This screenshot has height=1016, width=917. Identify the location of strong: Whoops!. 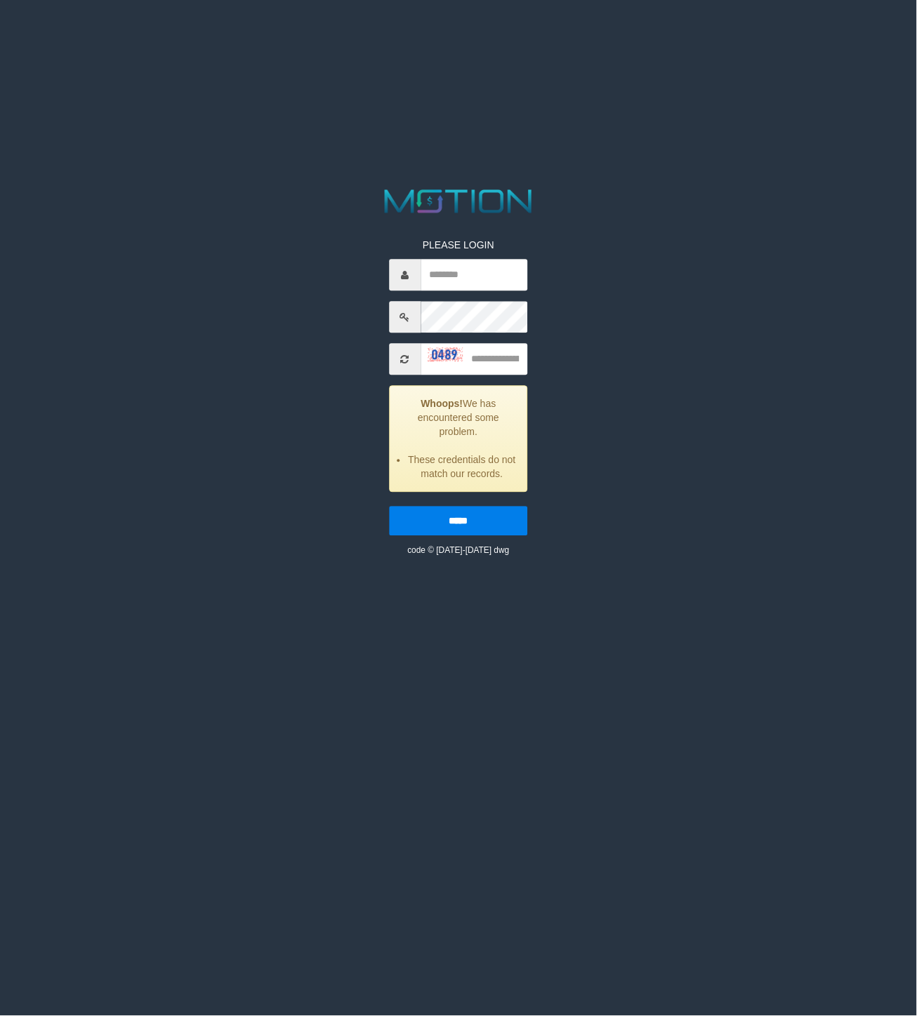
(441, 404).